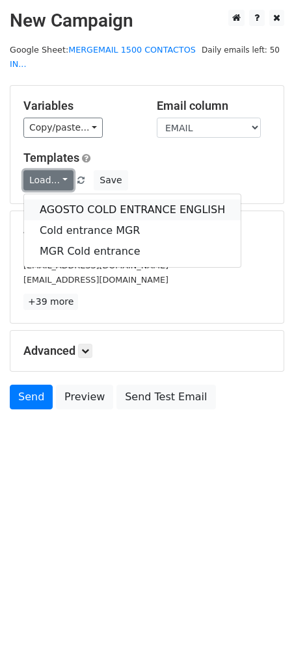 The image size is (294, 655). Describe the element at coordinates (147, 351) in the screenshot. I see `h5: Advanced` at that location.